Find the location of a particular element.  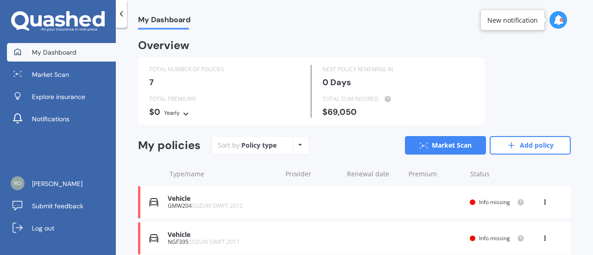

div: My policies is located at coordinates (169, 146).